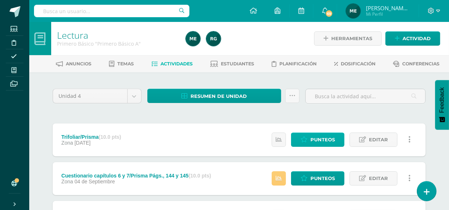  What do you see at coordinates (232, 64) in the screenshot?
I see `a: Estudiantes` at bounding box center [232, 64].